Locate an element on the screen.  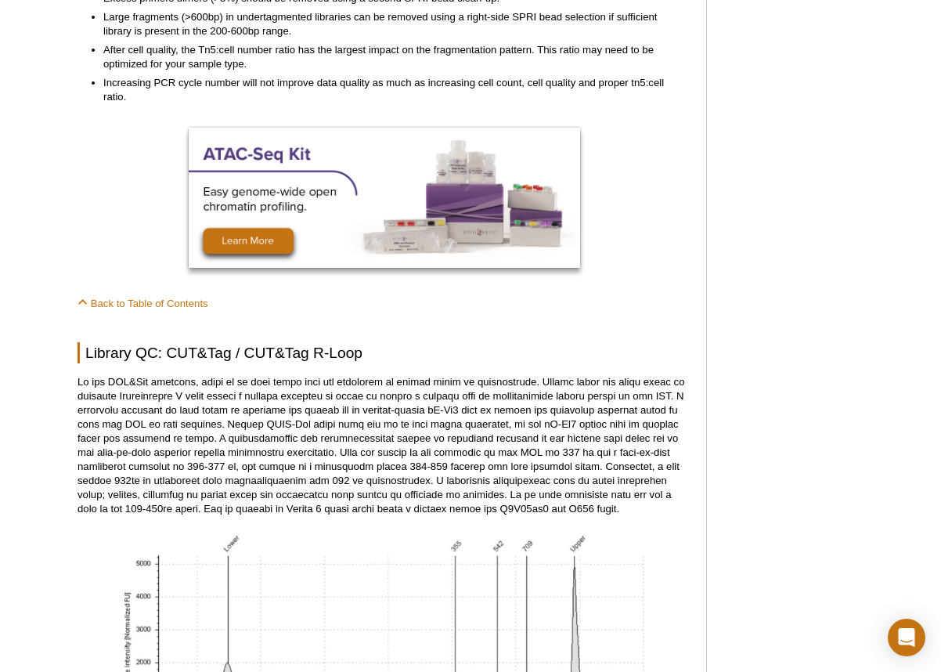
h2: Library QC: CUT&Tag / CUT&Tag R-Loop is located at coordinates (384, 352).